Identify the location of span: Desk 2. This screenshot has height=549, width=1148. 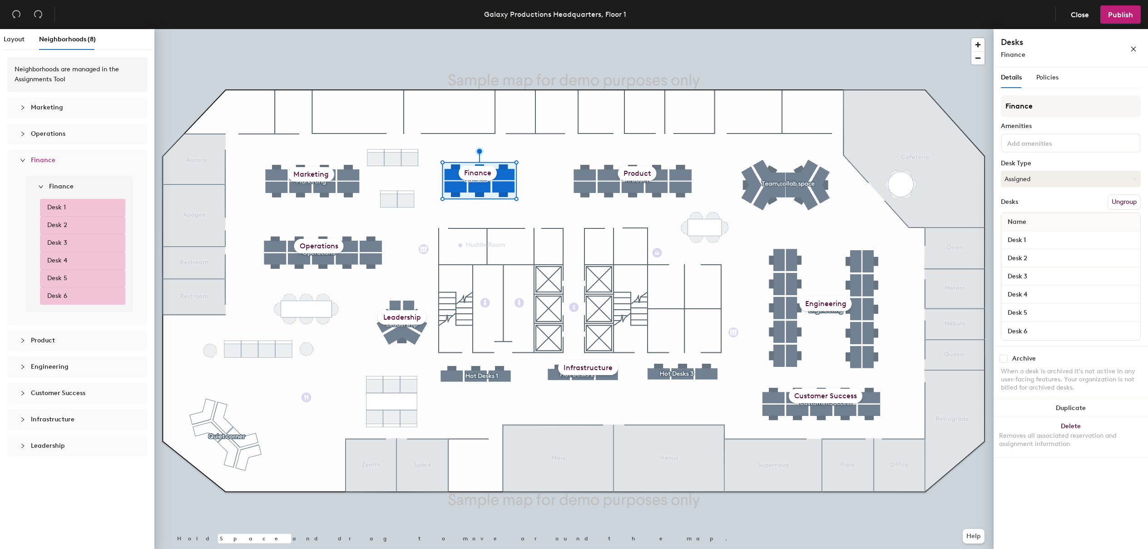
(57, 225).